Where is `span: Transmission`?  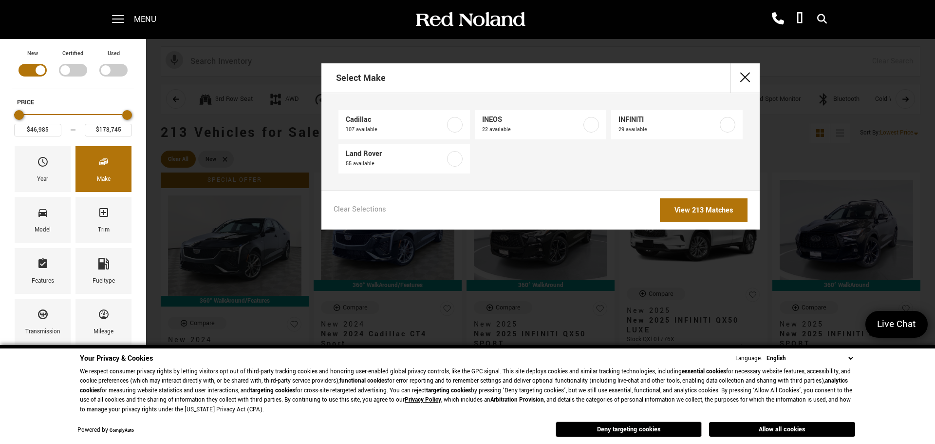 span: Transmission is located at coordinates (43, 316).